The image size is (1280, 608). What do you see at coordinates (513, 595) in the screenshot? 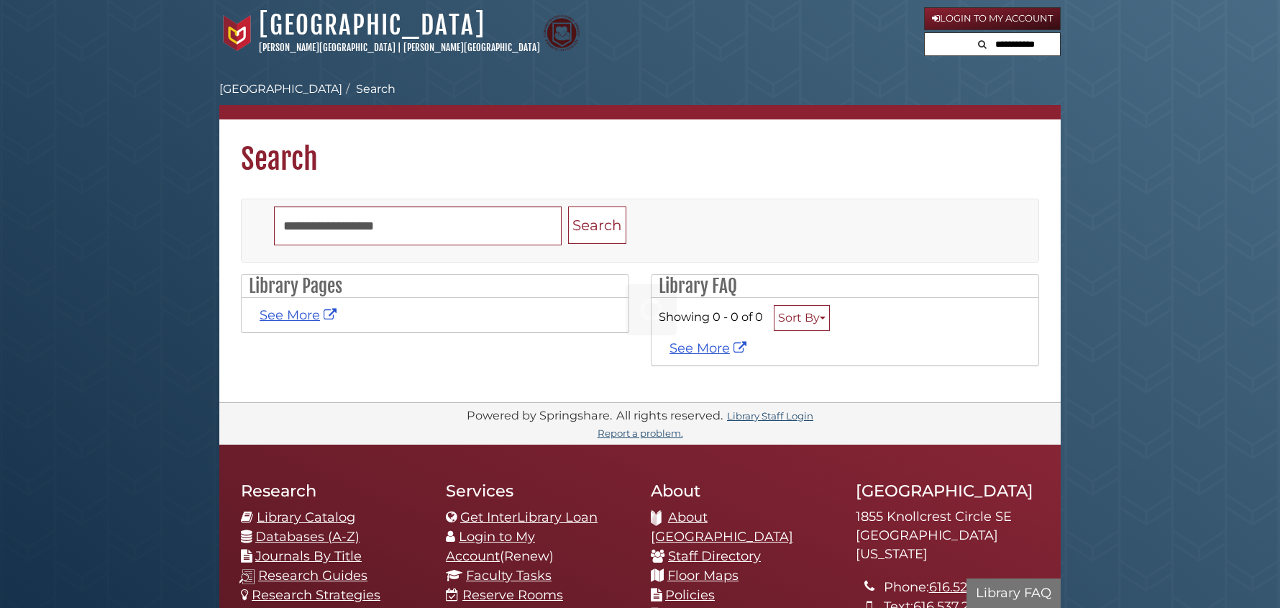
I see `a: Reserve Rooms` at bounding box center [513, 595].